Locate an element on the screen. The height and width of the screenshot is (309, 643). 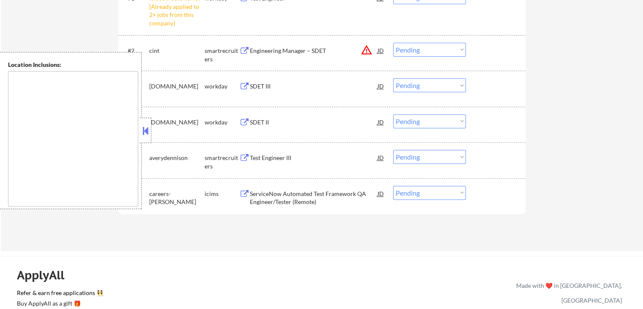
div: SDET III is located at coordinates (314, 86).